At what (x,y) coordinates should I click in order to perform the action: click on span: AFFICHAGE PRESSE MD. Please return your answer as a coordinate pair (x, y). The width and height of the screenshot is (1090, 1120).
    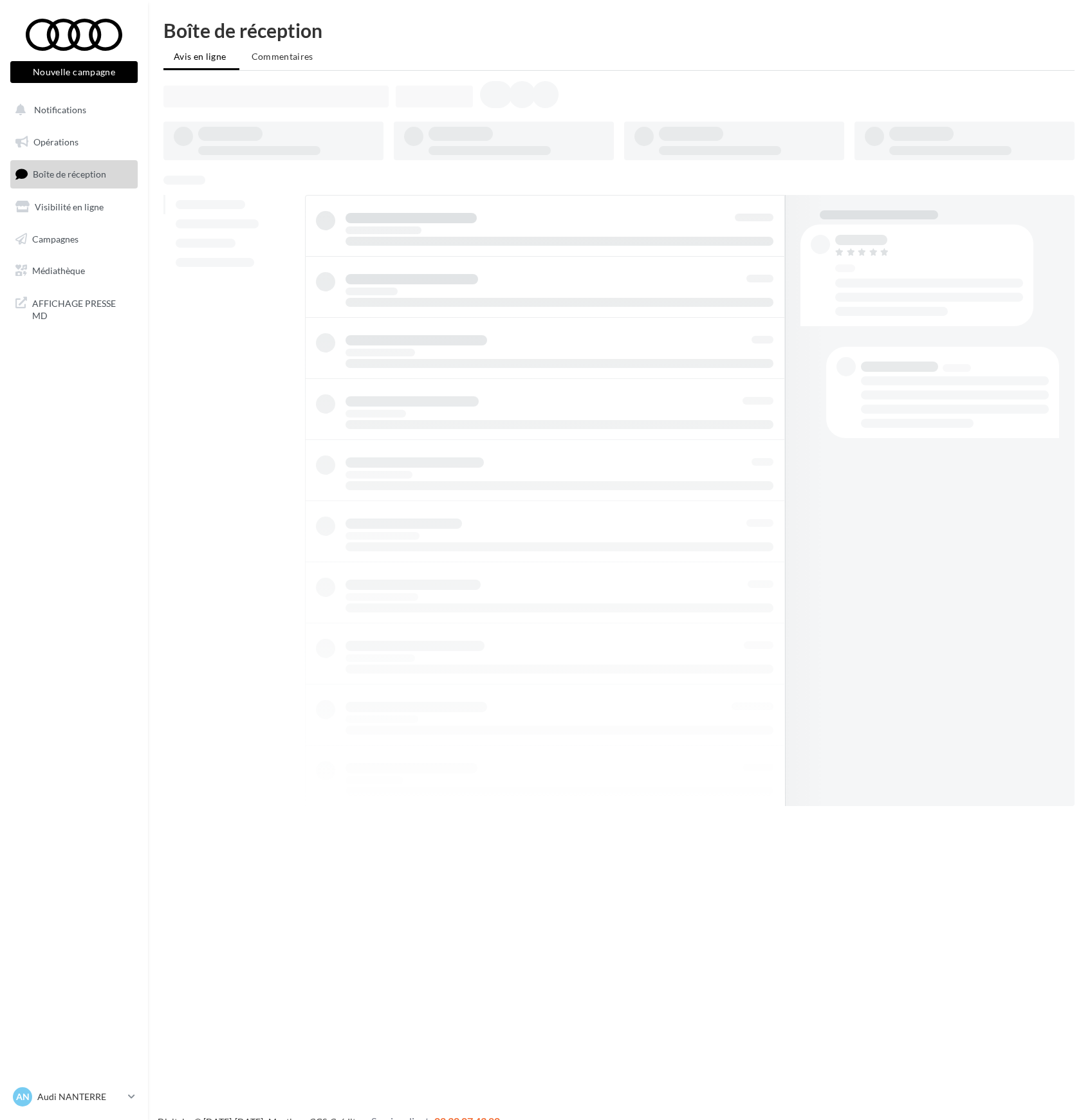
    Looking at the image, I should click on (82, 308).